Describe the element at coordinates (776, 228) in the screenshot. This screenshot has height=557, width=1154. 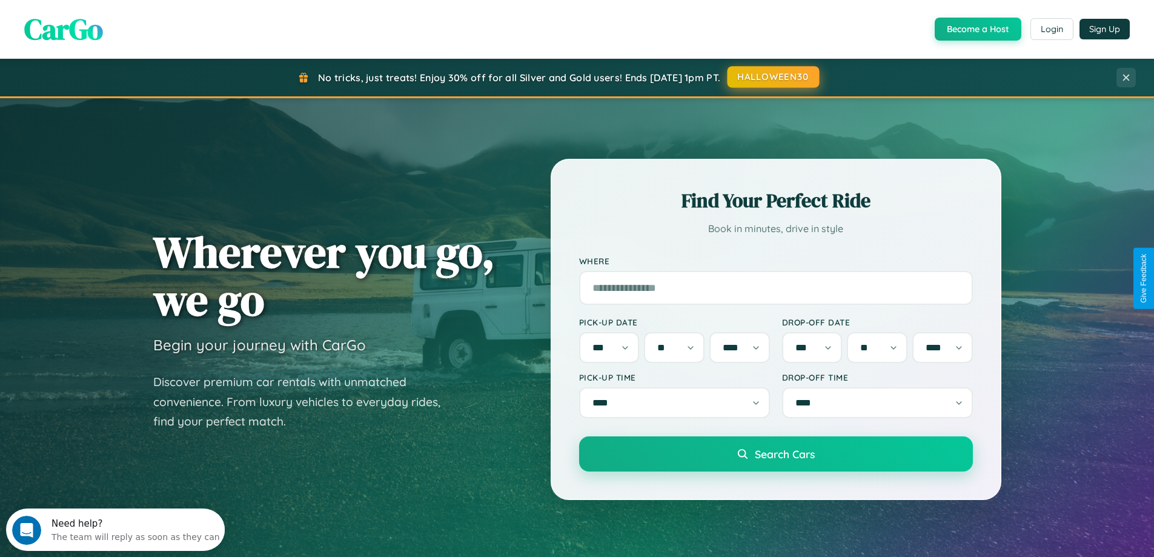
I see `p: Book in minutes, drive in style` at that location.